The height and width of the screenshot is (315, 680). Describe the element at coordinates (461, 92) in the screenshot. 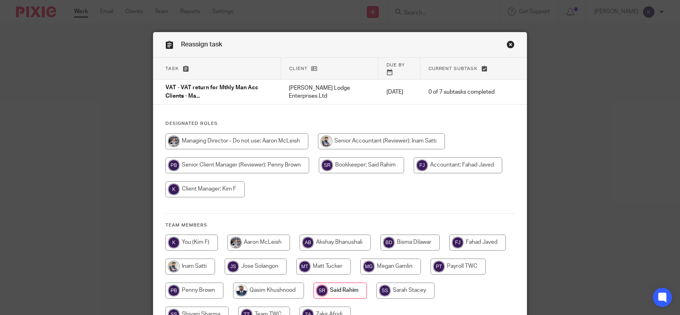

I see `td: 0 of 7 subtasks completed` at that location.